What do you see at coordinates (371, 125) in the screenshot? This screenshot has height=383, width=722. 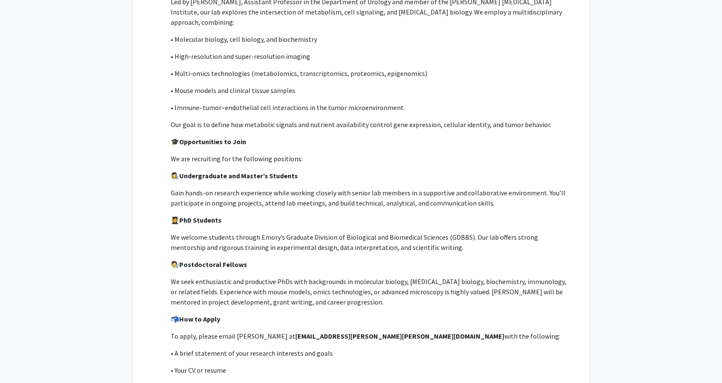 I see `p: Our goal is to define how metabolic signals and nutrient availability control gene expression, ce...` at bounding box center [371, 125].